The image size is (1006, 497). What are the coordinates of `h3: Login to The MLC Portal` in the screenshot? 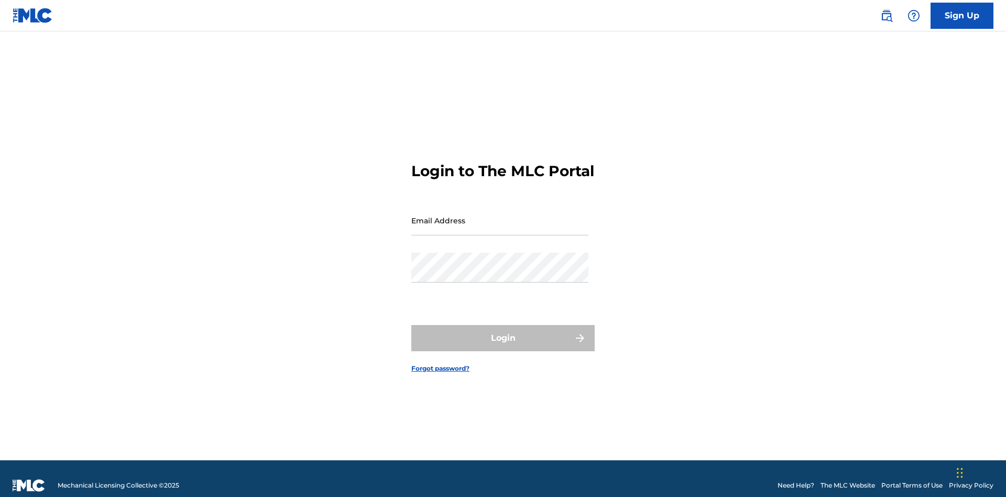 It's located at (503, 171).